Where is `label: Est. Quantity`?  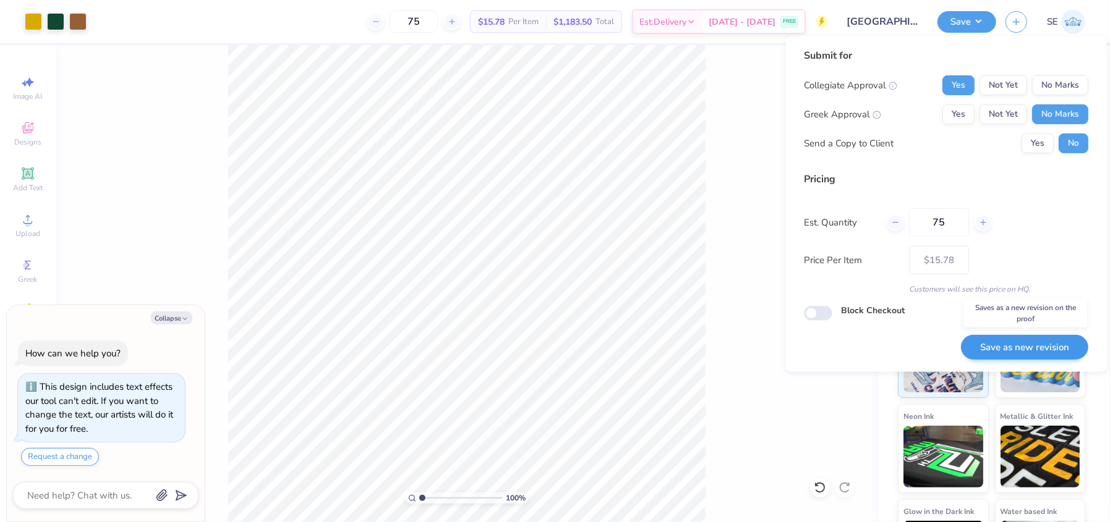
label: Est. Quantity is located at coordinates (840, 223).